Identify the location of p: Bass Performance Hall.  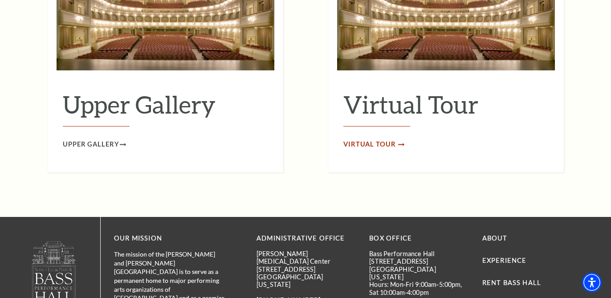
(419, 254).